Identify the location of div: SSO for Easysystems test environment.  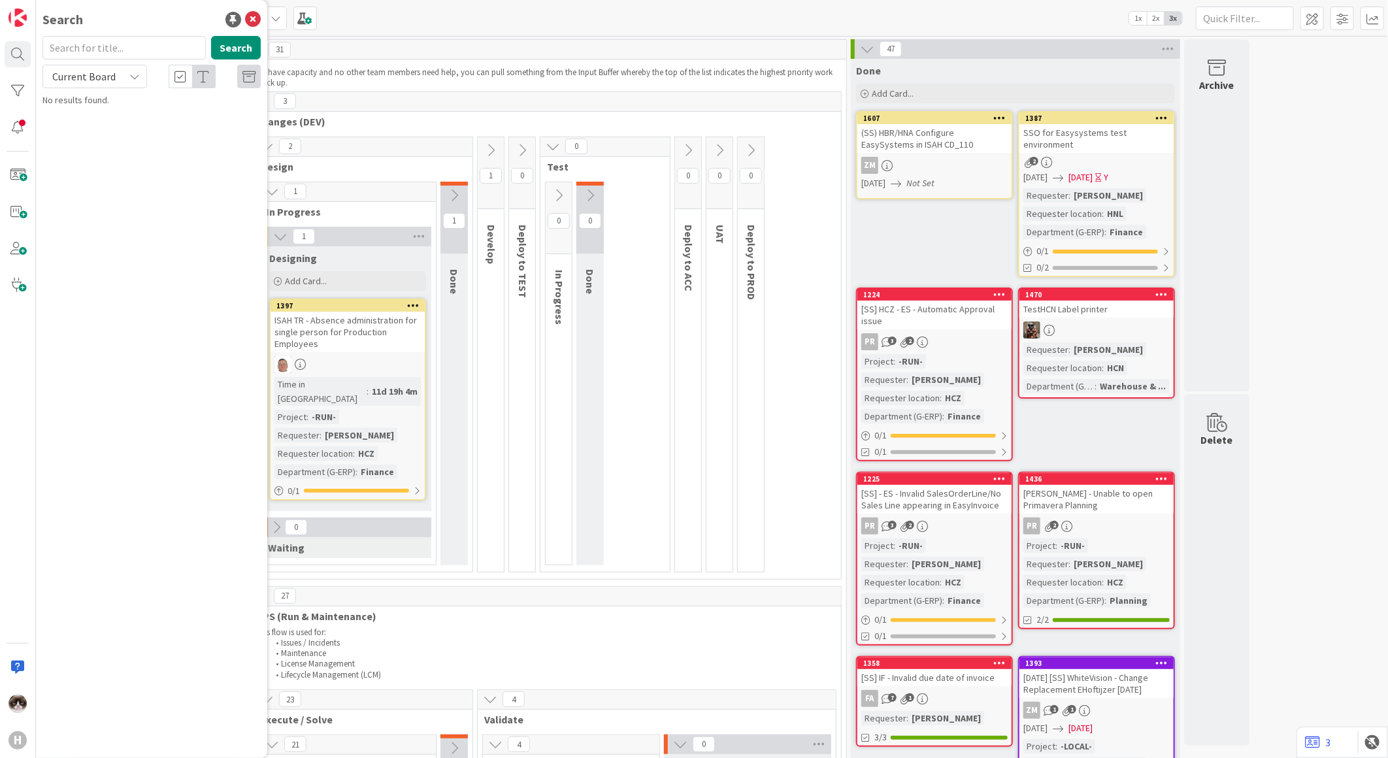
(1097, 139).